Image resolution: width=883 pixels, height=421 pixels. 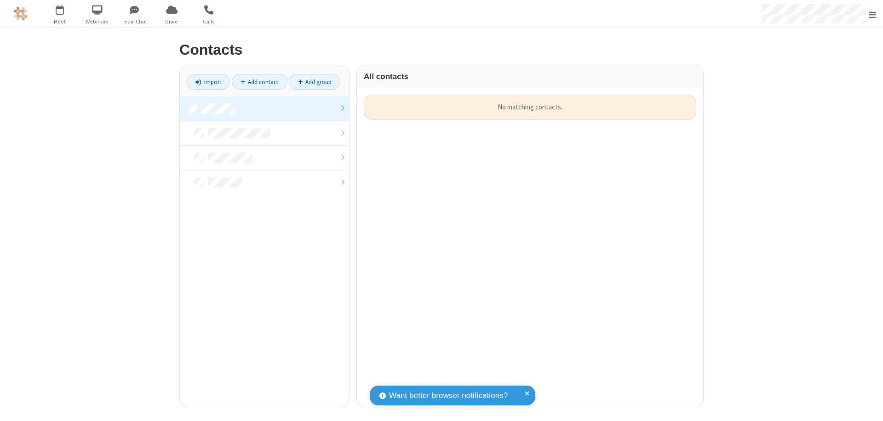 What do you see at coordinates (448, 396) in the screenshot?
I see `span: Want better browser notifications?` at bounding box center [448, 396].